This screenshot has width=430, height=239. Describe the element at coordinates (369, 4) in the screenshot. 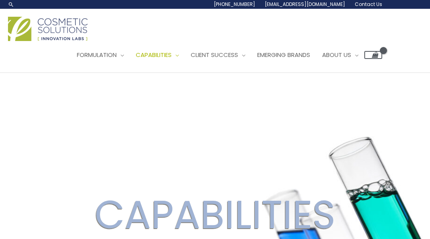

I see `span: Contact Us` at that location.